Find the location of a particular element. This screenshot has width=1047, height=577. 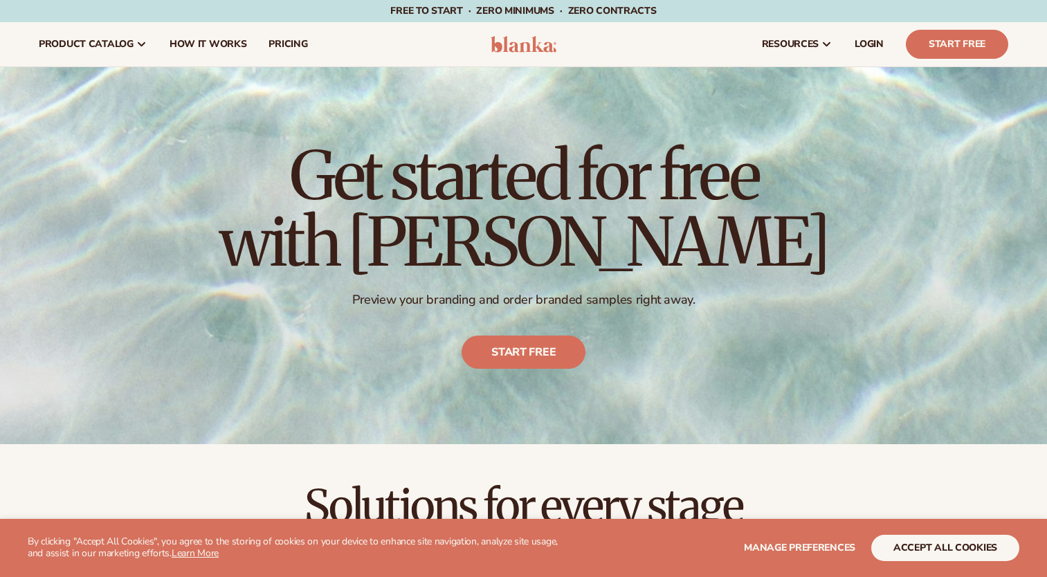

span: Free to start · ZERO minimums · ZERO contracts is located at coordinates (523, 10).